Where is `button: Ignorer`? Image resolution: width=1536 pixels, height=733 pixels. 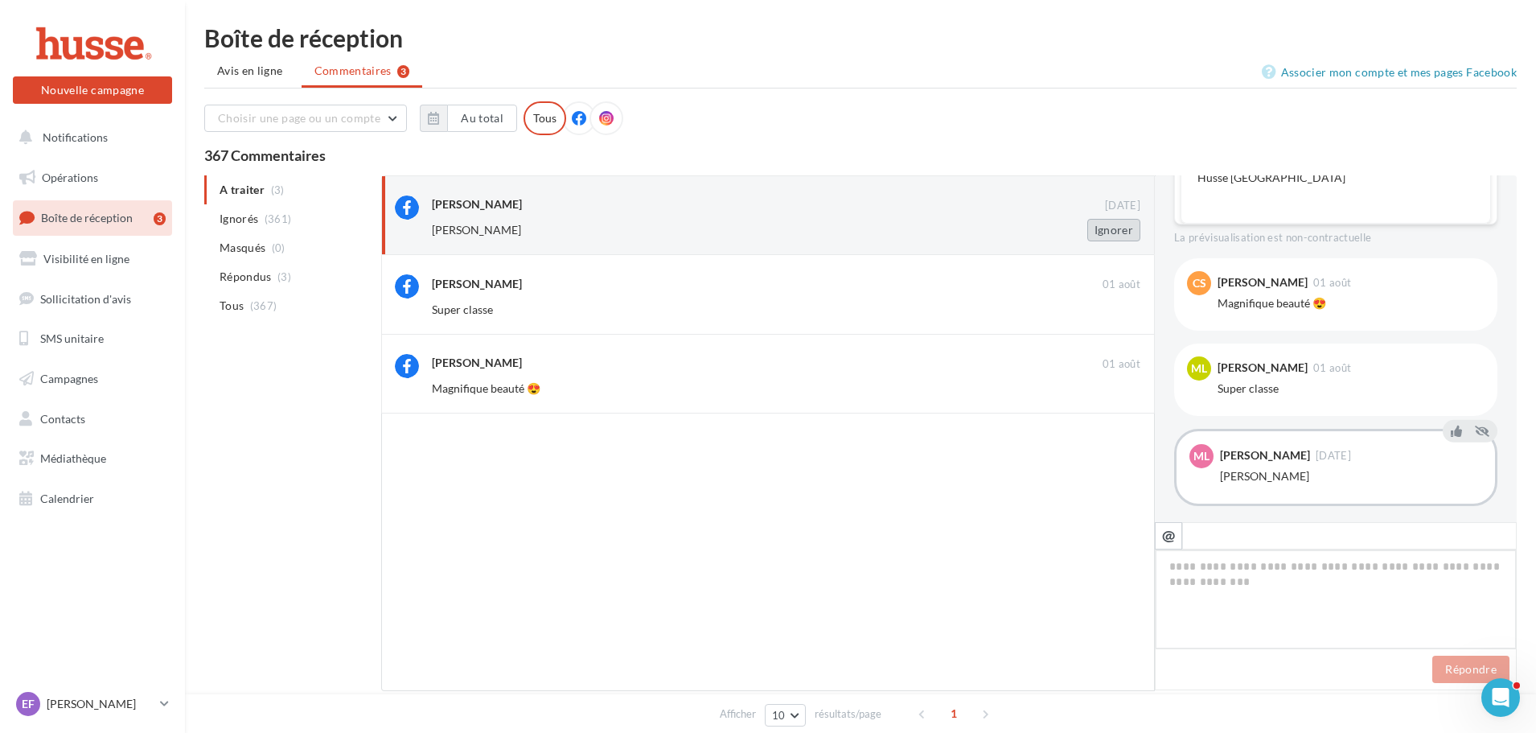 button: Ignorer is located at coordinates (1114, 230).